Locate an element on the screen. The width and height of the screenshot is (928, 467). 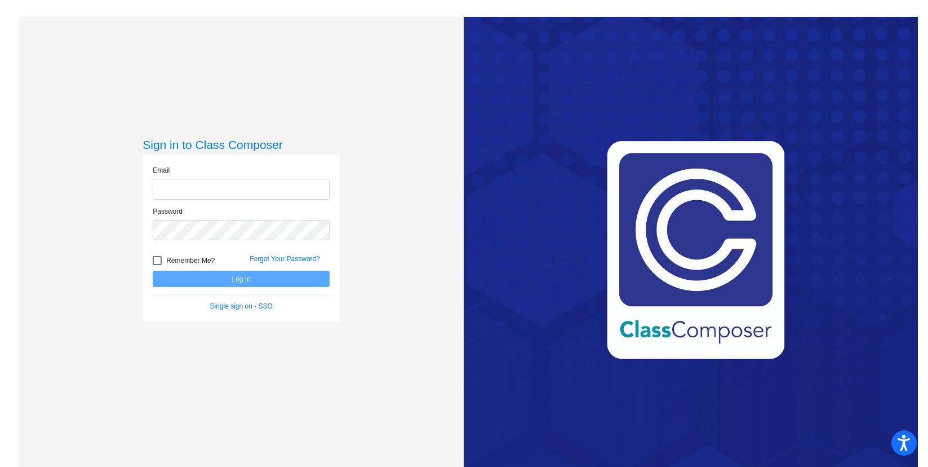
a: Single sign on - SSO is located at coordinates (241, 306).